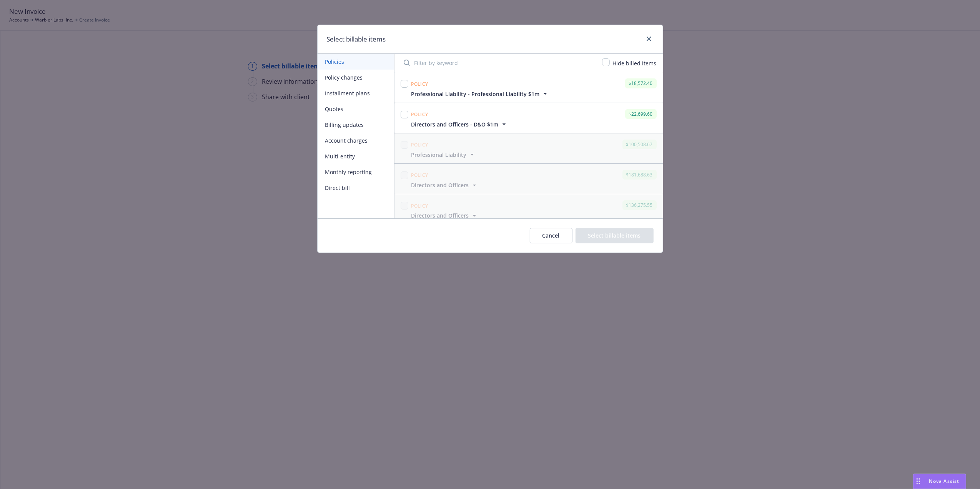 This screenshot has height=489, width=980. Describe the element at coordinates (460, 124) in the screenshot. I see `button: Directors and Officers - D&O $1m` at that location.